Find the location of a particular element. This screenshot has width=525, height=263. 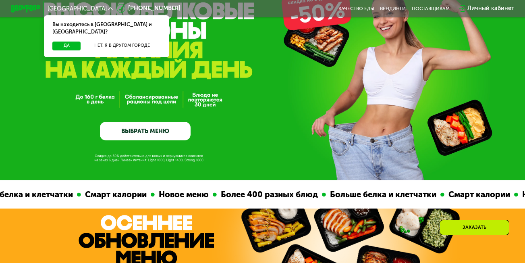

button: Нет, я в другом городе is located at coordinates (122, 46).